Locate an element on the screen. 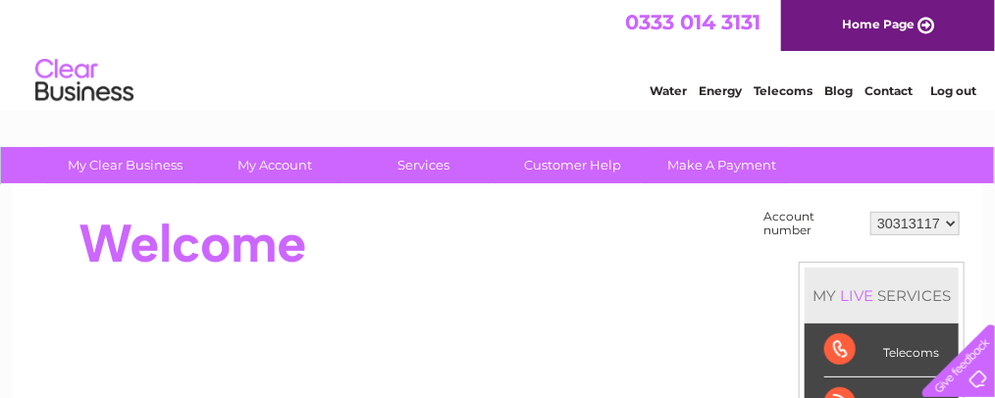  img: logo.png is located at coordinates (84, 80).